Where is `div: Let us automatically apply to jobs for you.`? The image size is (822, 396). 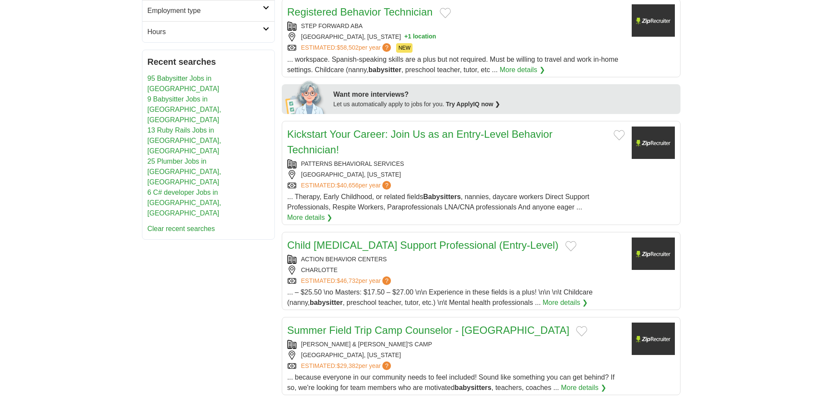
div: Let us automatically apply to jobs for you. is located at coordinates (504, 104).